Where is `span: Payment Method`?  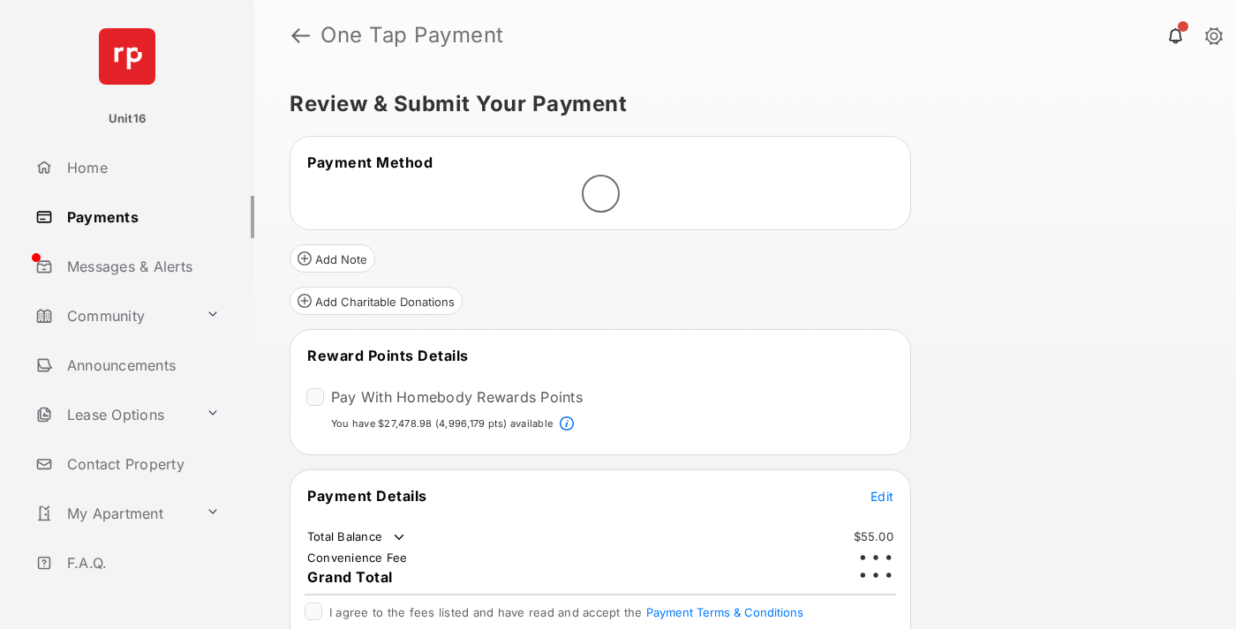
span: Payment Method is located at coordinates (370, 162).